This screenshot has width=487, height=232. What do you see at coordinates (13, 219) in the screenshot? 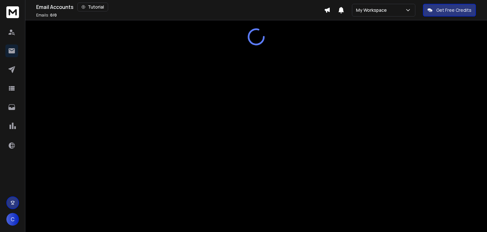
I see `button: C` at bounding box center [13, 219].